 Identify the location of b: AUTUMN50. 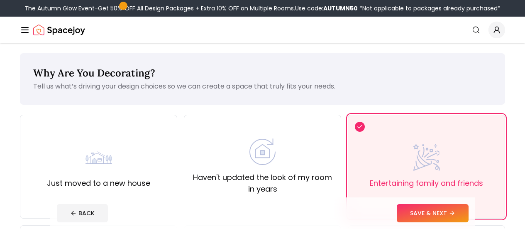
(340, 8).